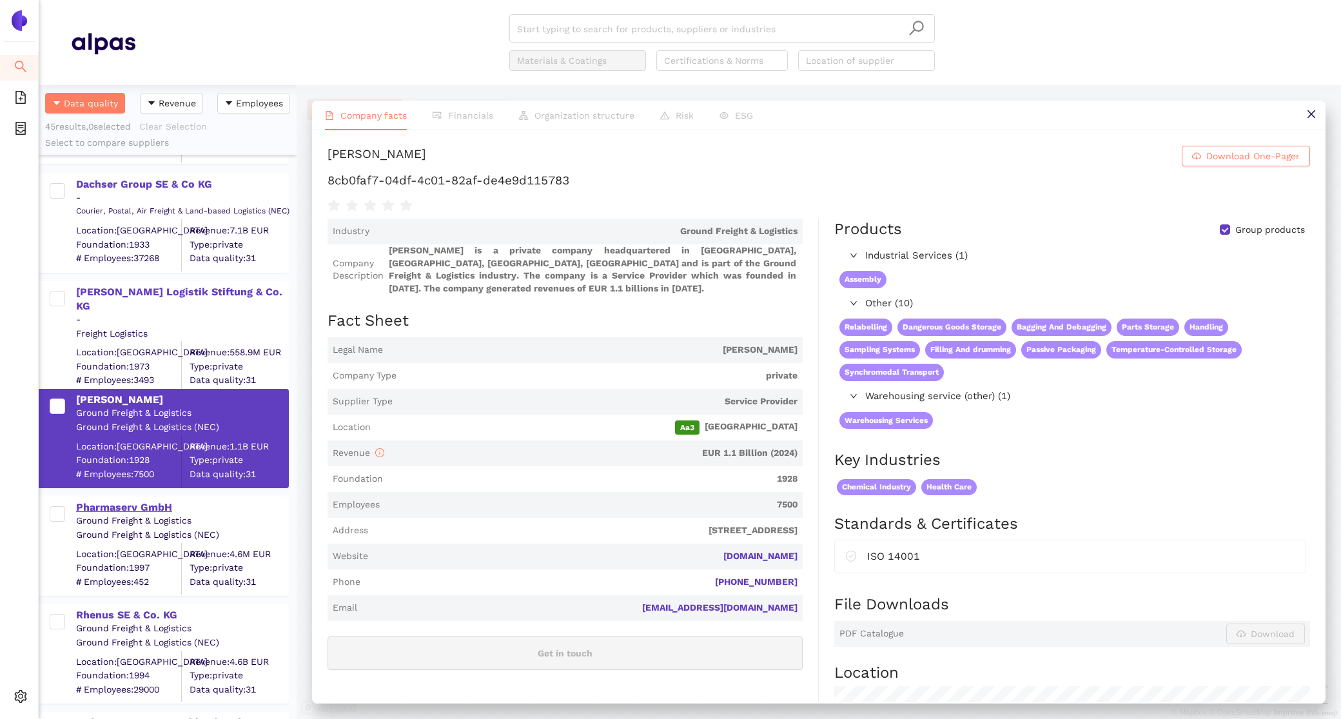 The width and height of the screenshot is (1341, 719). What do you see at coordinates (584, 115) in the screenshot?
I see `span: Organization structure` at bounding box center [584, 115].